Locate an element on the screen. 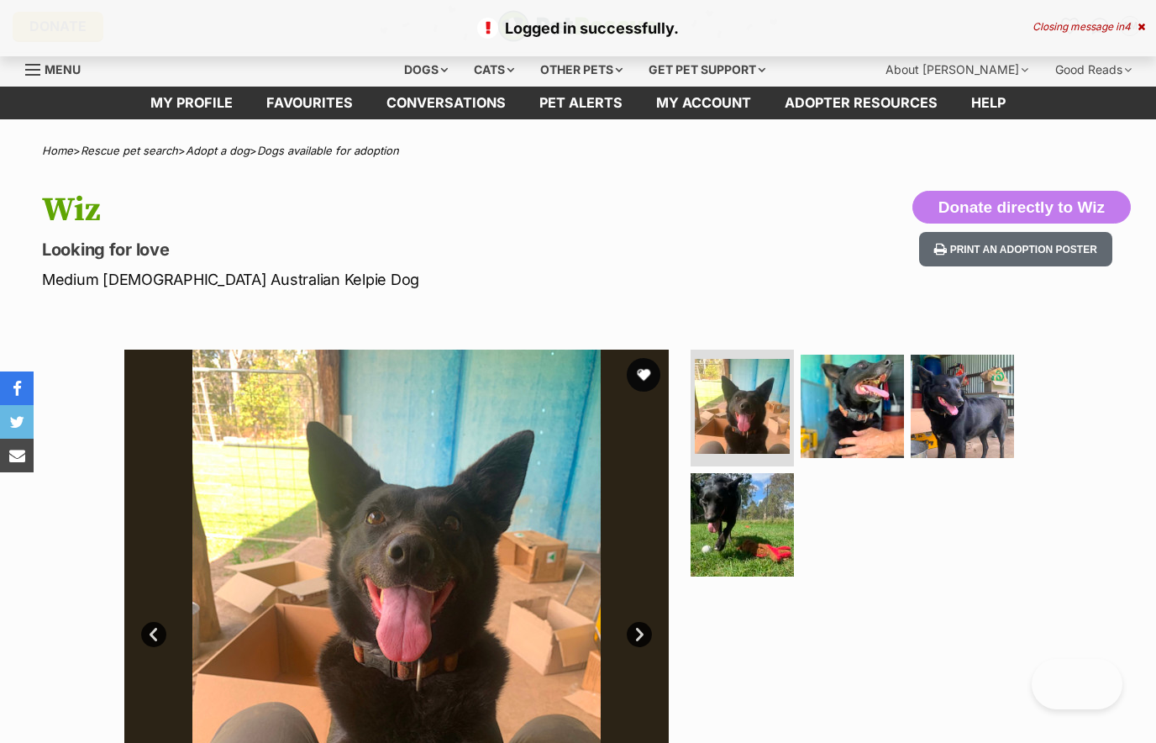  a: Next is located at coordinates (639, 634).